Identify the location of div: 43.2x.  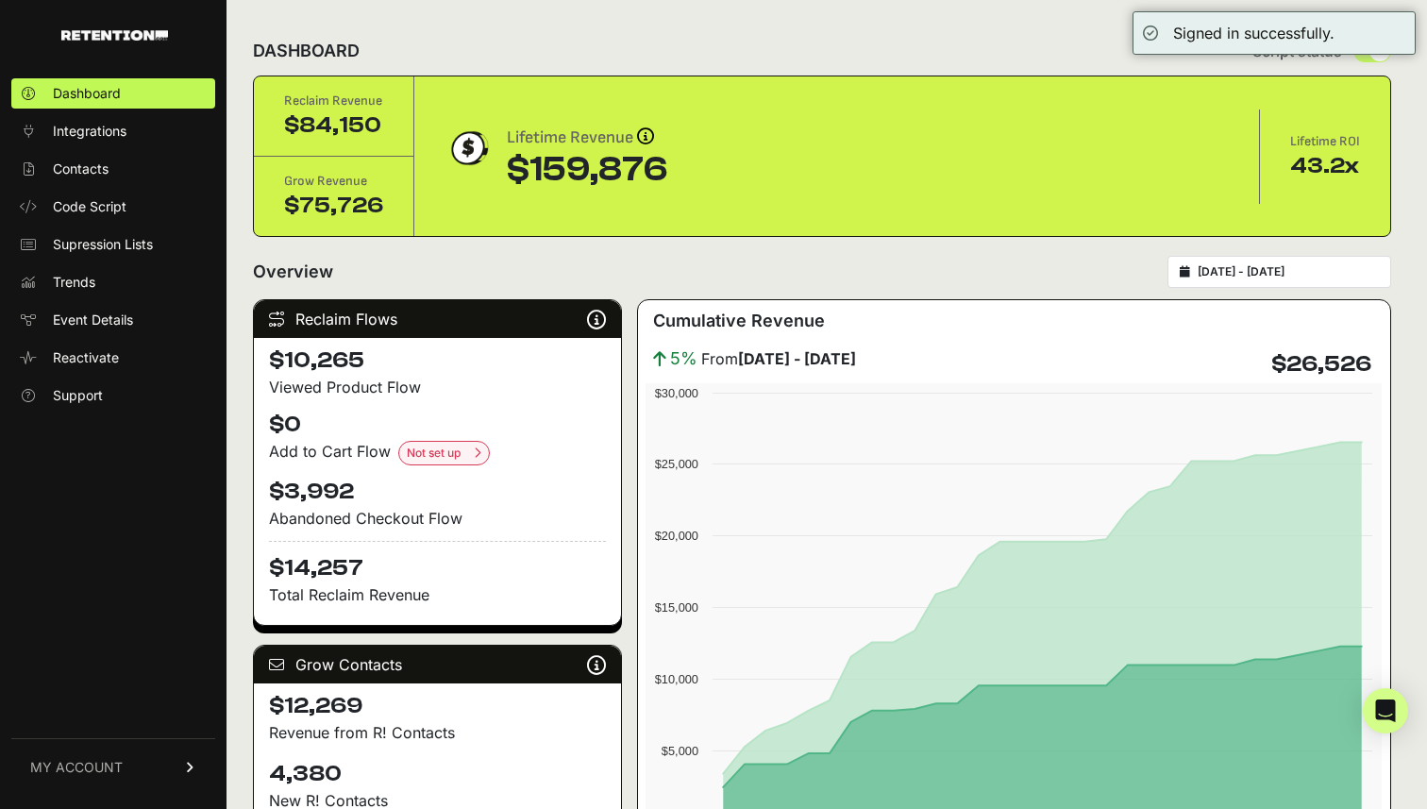
(1325, 166).